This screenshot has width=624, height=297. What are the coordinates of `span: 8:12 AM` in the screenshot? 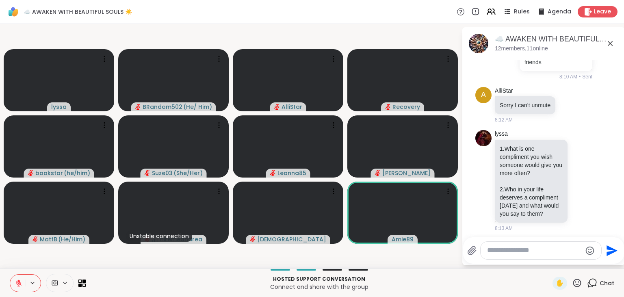 It's located at (503, 120).